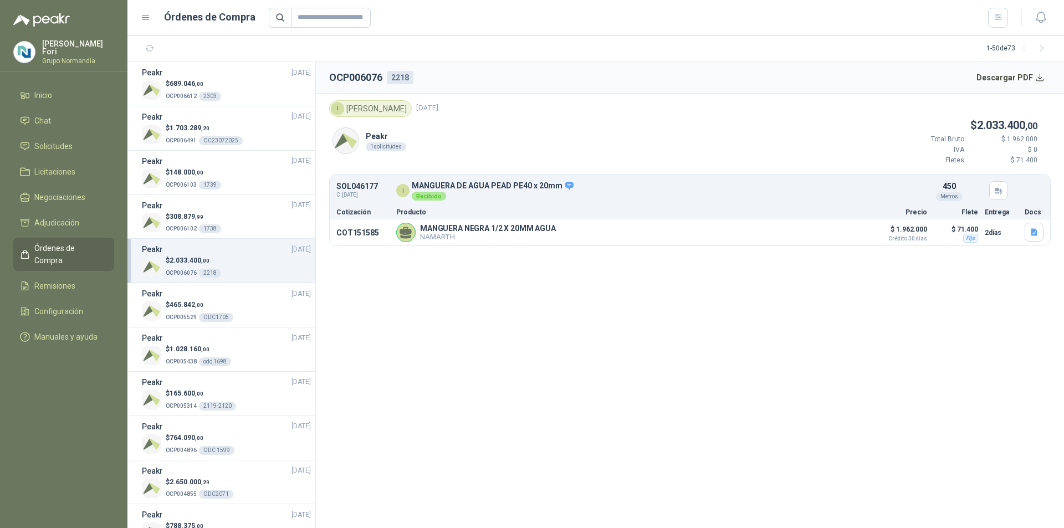 This screenshot has width=1064, height=528. Describe the element at coordinates (56, 223) in the screenshot. I see `span: Adjudicación` at that location.